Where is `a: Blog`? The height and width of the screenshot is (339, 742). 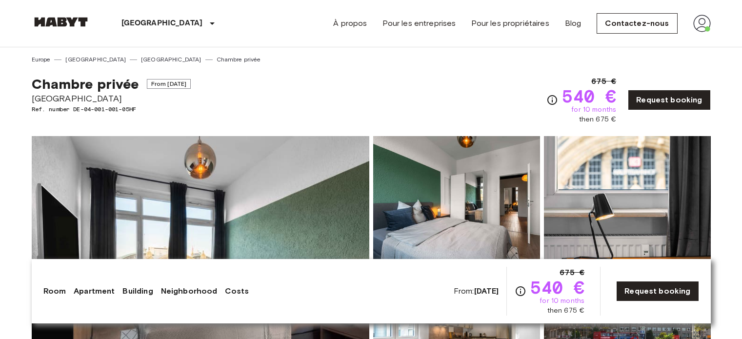
a: Blog is located at coordinates (573, 23).